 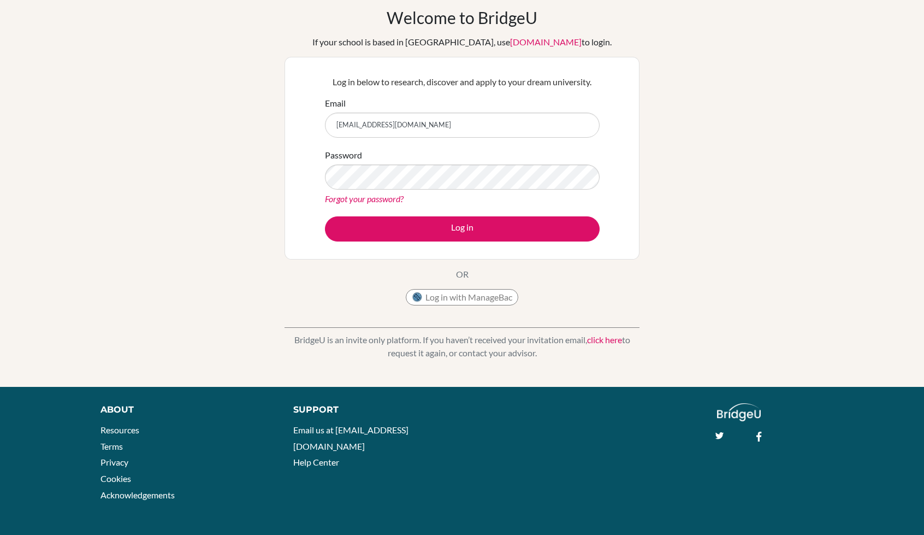 I want to click on p: OR, so click(x=462, y=274).